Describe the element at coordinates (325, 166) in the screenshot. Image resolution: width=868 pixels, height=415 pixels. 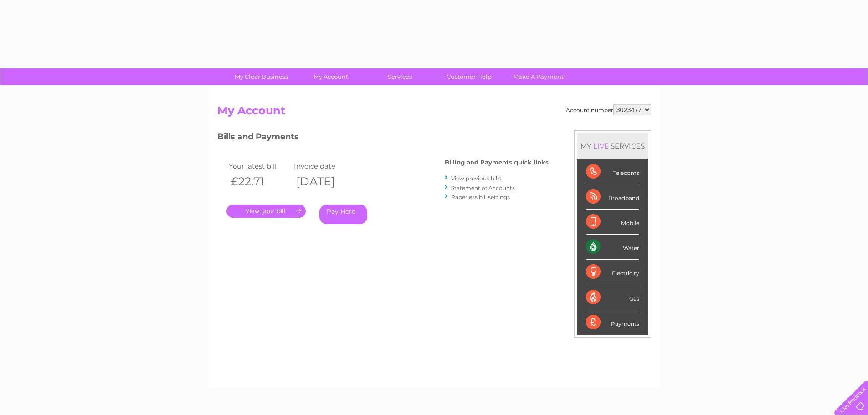
I see `td: Invoice date` at that location.